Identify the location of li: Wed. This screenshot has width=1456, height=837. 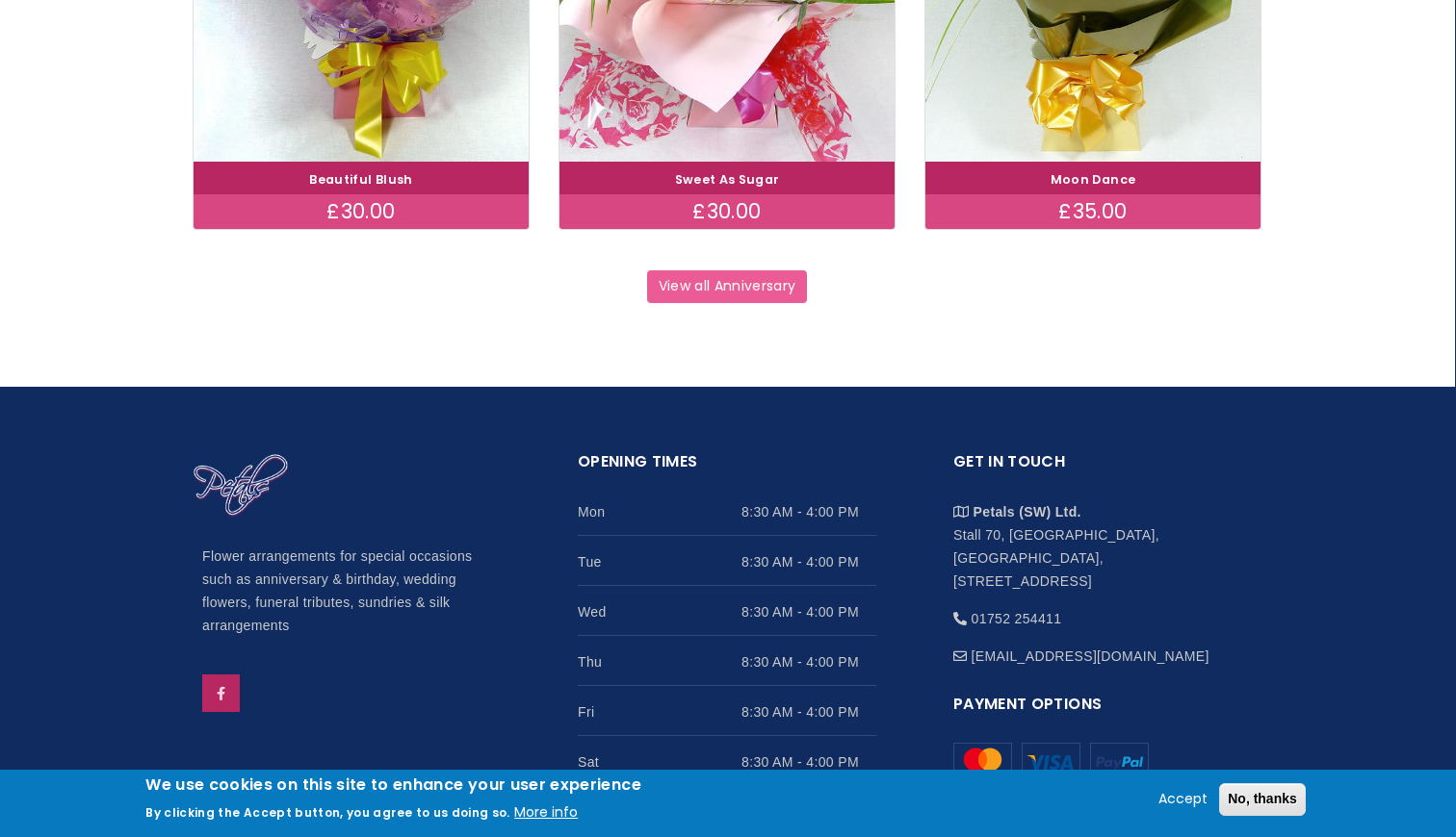
(727, 611).